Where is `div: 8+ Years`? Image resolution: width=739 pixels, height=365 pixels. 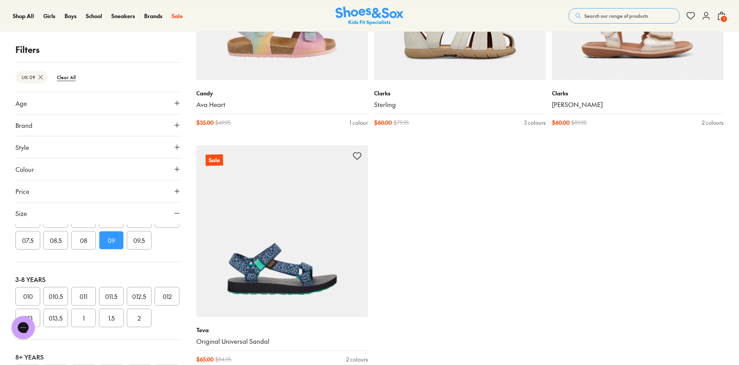
div: 8+ Years is located at coordinates (98, 357).